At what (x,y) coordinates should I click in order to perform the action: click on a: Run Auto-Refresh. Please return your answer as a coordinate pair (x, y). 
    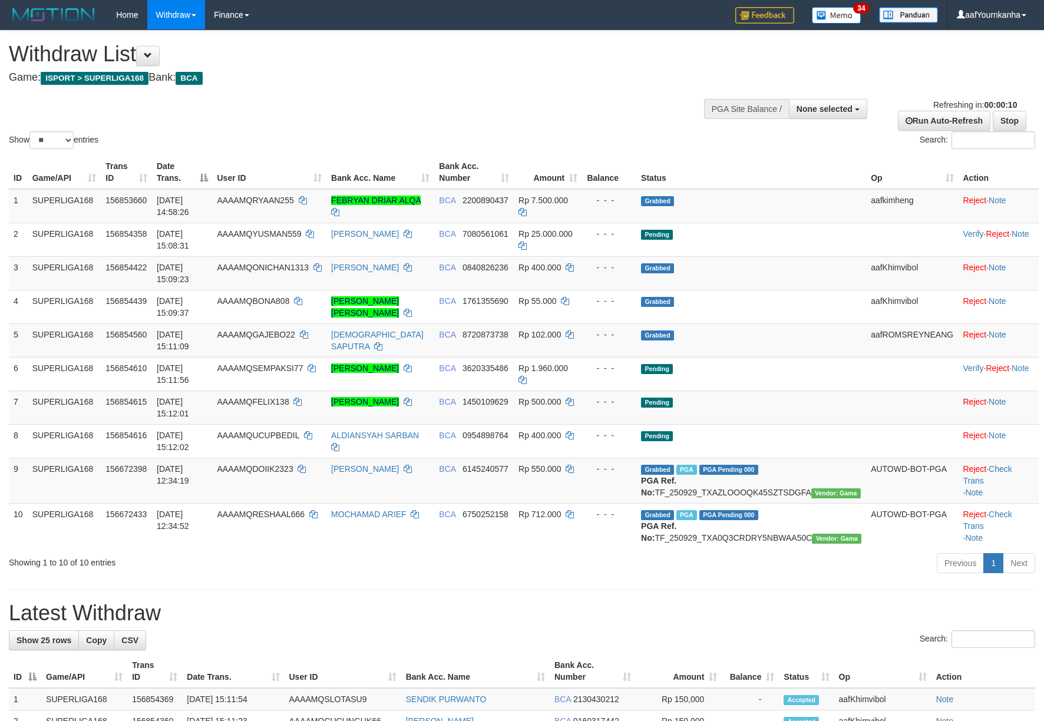
    Looking at the image, I should click on (944, 121).